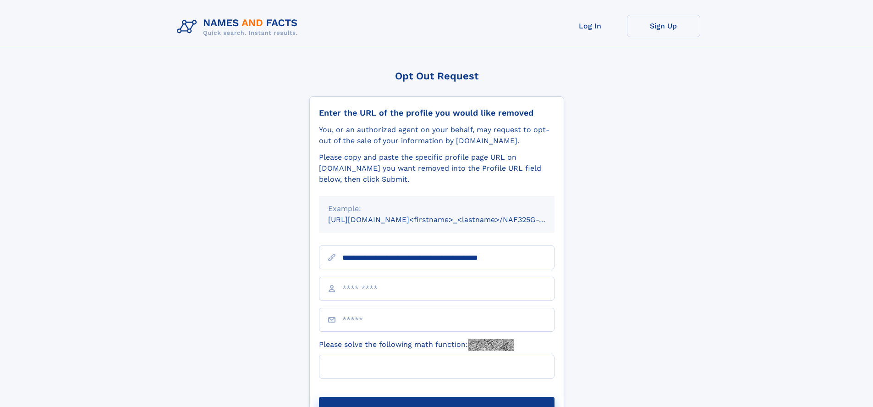 The image size is (873, 407). Describe the element at coordinates (437, 135) in the screenshot. I see `div: You, or an authorized agent on your behalf, may request to opt-out of the sale of your informatio...` at that location.